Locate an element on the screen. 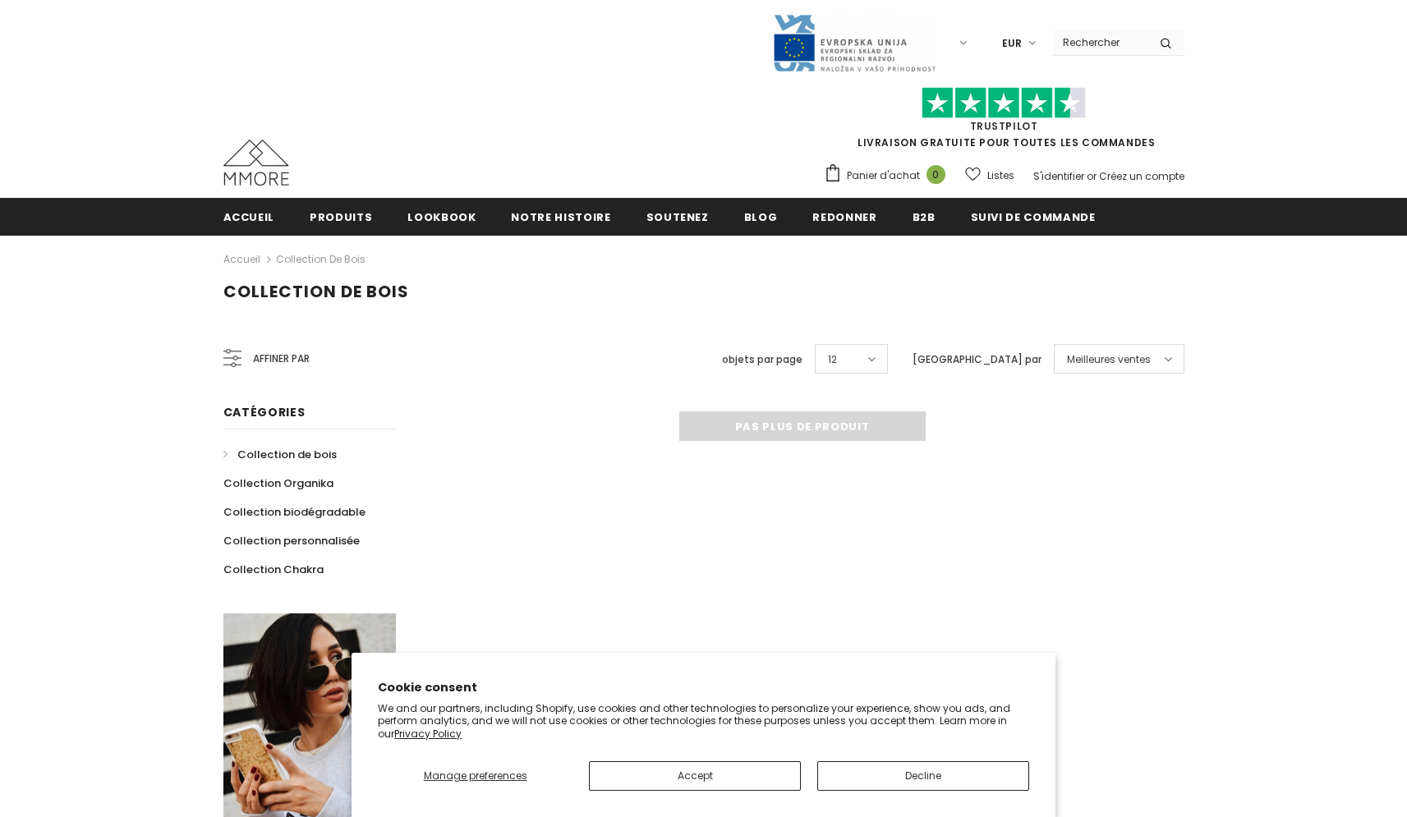  span: B2B is located at coordinates (924, 217).